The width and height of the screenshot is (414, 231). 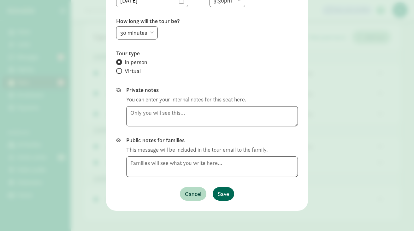 I want to click on label: How long will the tour be?, so click(x=207, y=21).